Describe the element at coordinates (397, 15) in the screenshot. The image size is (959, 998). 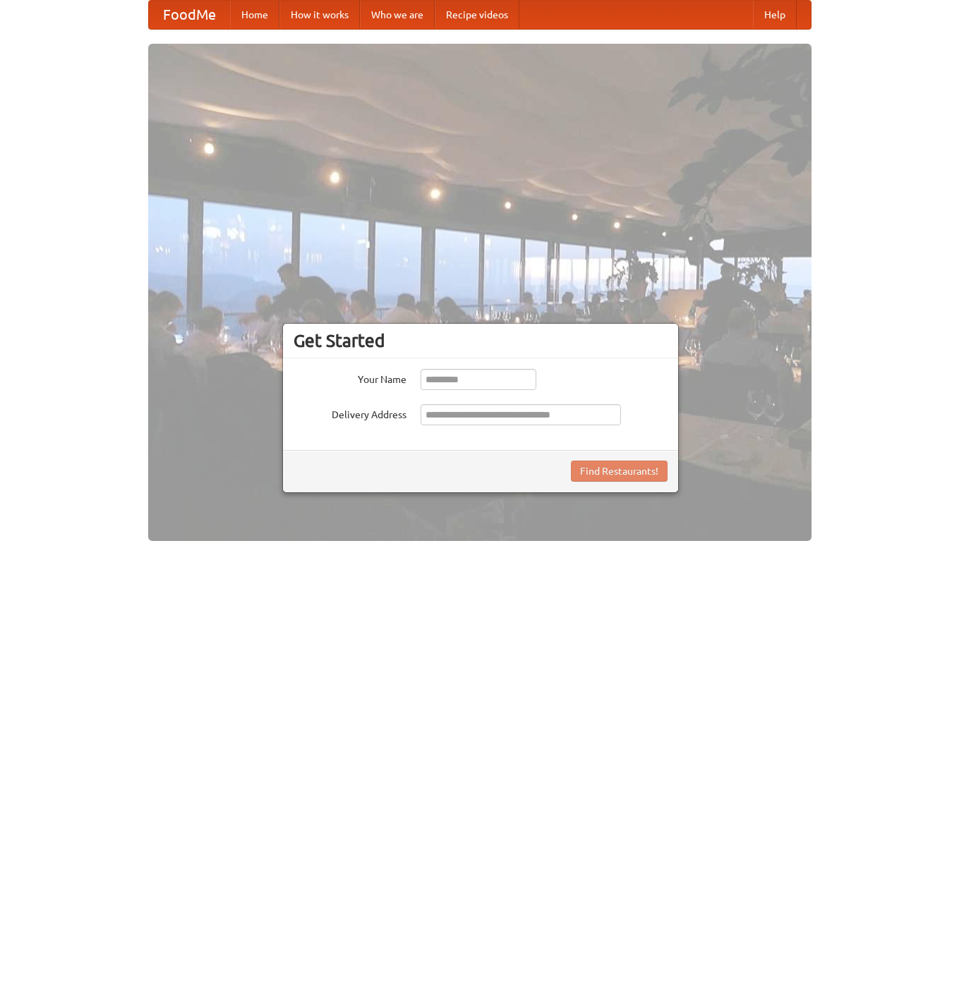
I see `a: Who we are` at that location.